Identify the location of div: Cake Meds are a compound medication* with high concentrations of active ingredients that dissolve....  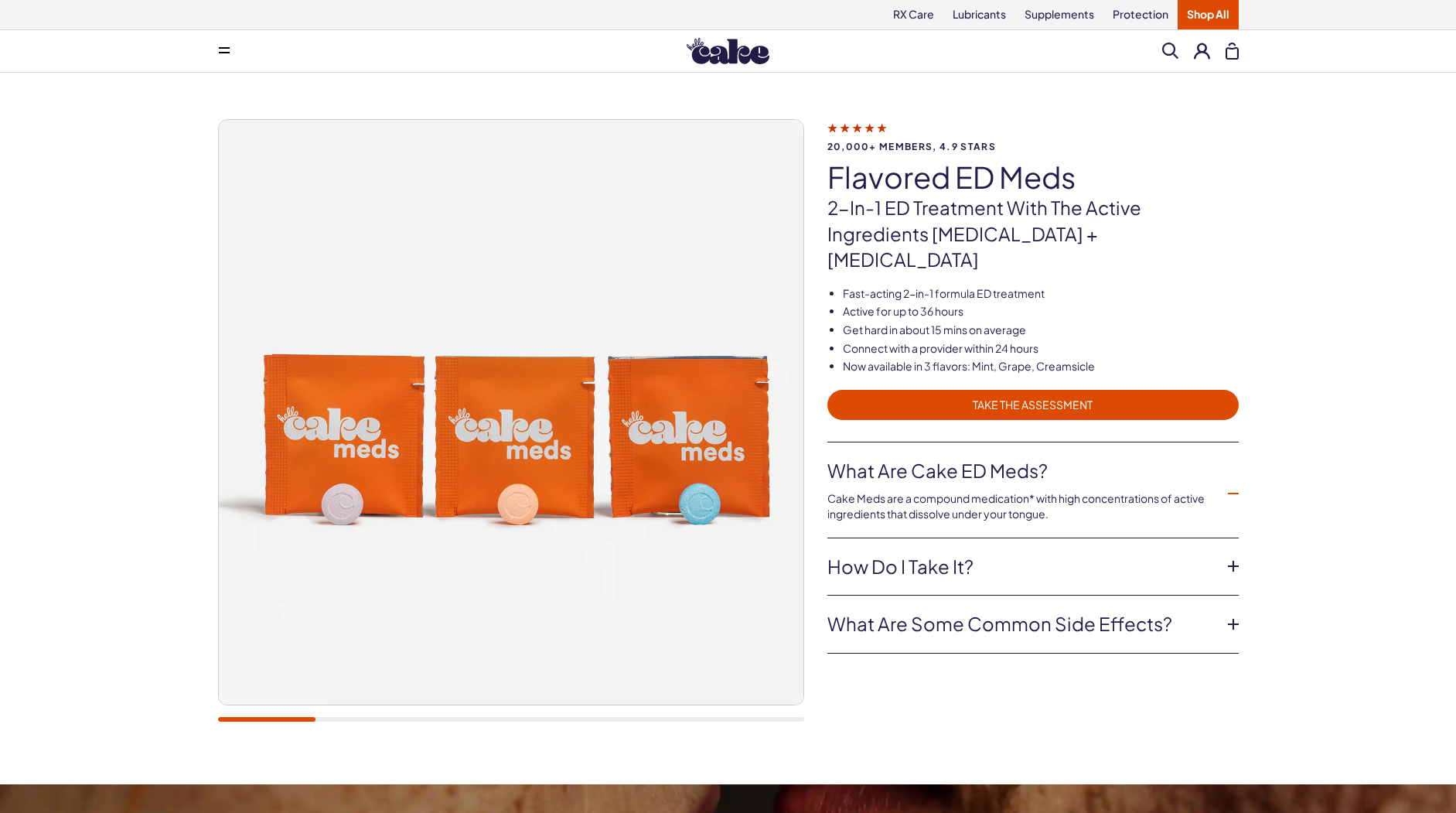
(1021, 502).